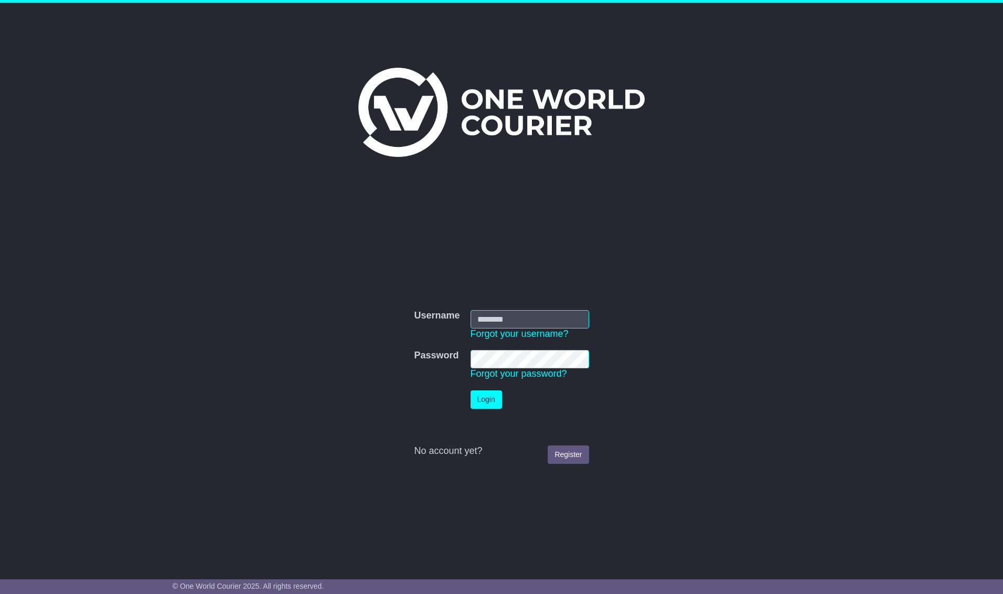 Image resolution: width=1003 pixels, height=594 pixels. I want to click on div: No account yet?, so click(501, 451).